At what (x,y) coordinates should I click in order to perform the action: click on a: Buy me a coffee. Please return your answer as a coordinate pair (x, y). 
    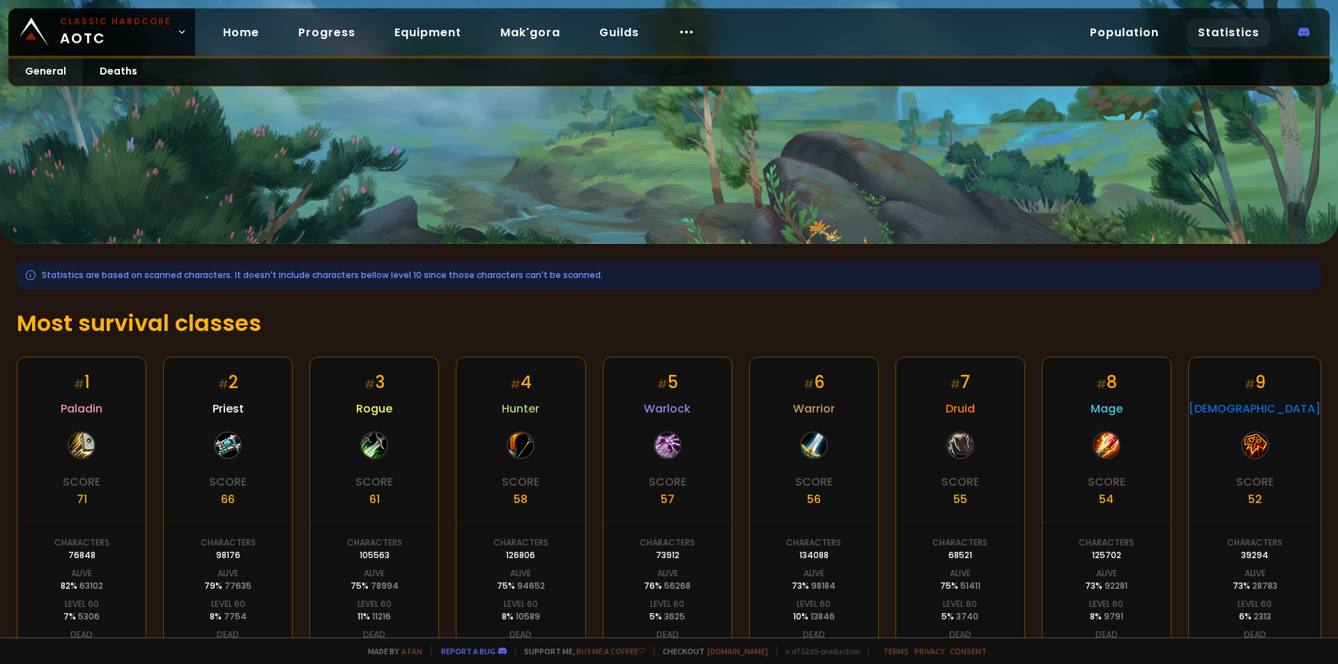
    Looking at the image, I should click on (611, 651).